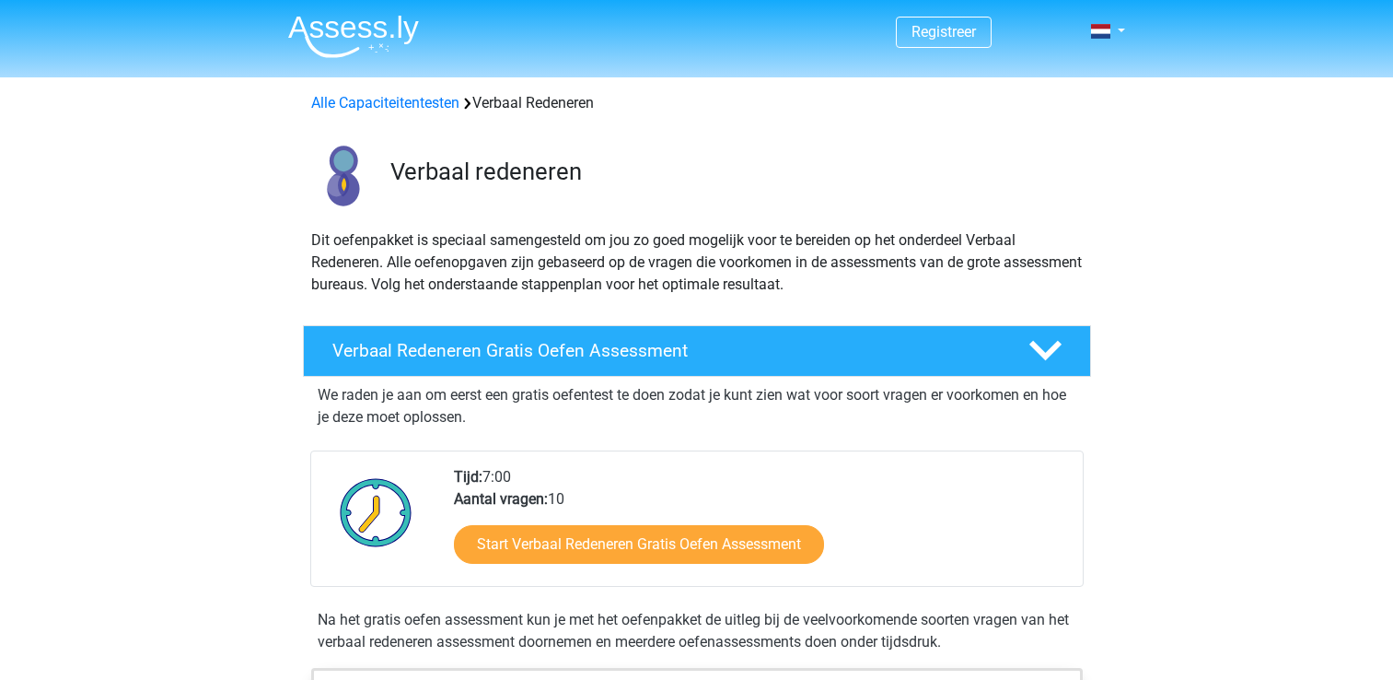 The width and height of the screenshot is (1393, 680). What do you see at coordinates (697, 406) in the screenshot?
I see `p: We raden je aan om eerst een gratis oefentest te doen zodat je kunt zien wat voor soort vragen er...` at bounding box center [697, 406].